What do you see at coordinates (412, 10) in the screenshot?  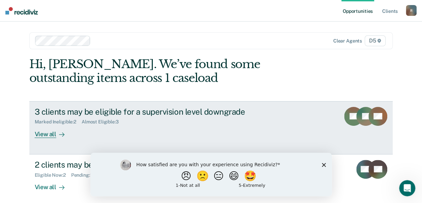 I see `button: R` at bounding box center [412, 10].